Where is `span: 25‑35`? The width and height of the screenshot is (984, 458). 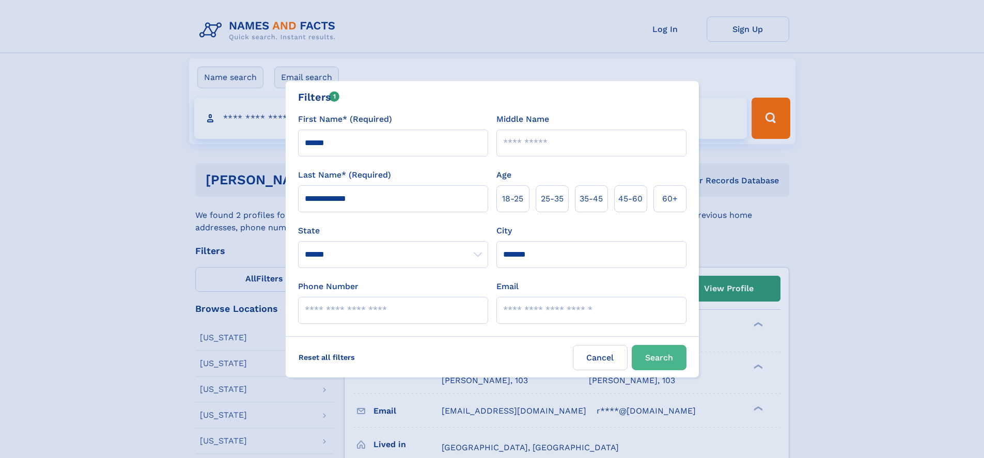 span: 25‑35 is located at coordinates (552, 199).